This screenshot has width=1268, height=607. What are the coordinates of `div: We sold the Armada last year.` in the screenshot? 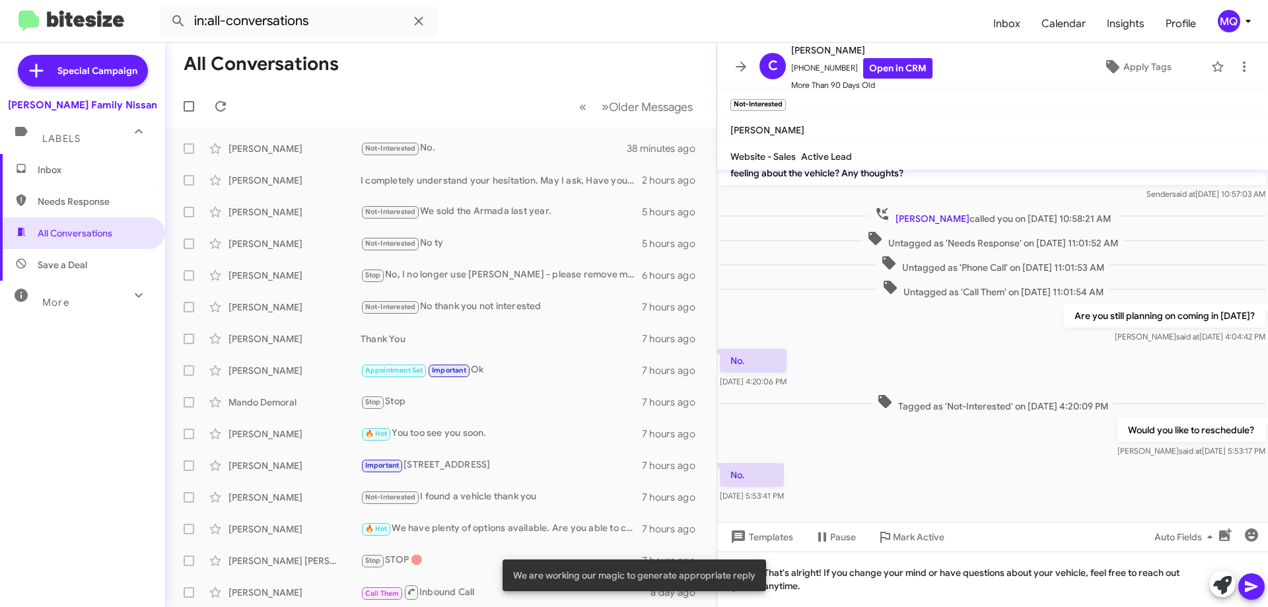 It's located at (501, 211).